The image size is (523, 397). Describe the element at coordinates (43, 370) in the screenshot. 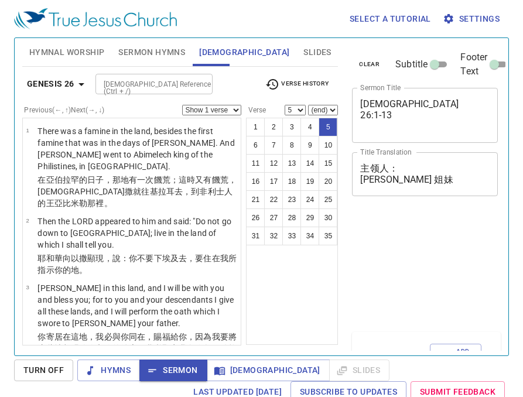

I see `span: Turn Off` at that location.